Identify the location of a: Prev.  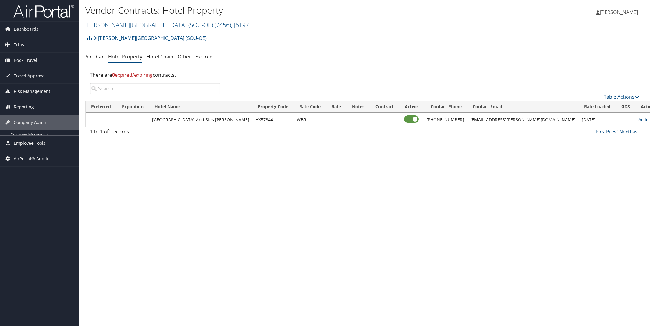
(611, 132).